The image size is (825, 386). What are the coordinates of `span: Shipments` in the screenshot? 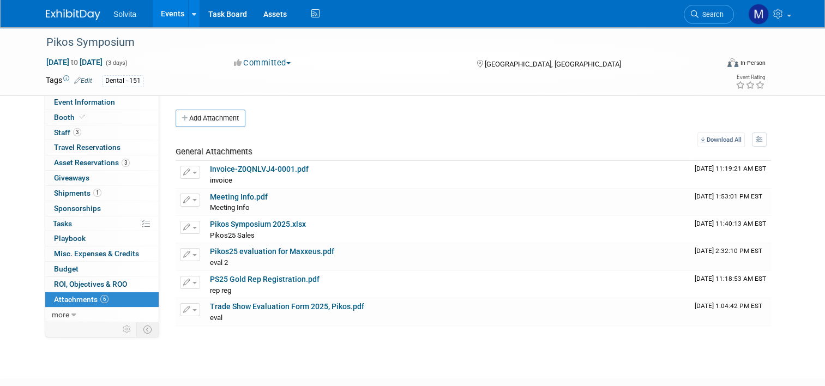 It's located at (77, 193).